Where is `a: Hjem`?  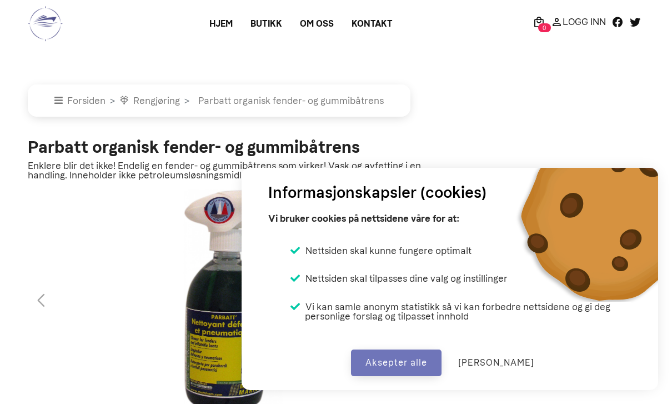 a: Hjem is located at coordinates (221, 24).